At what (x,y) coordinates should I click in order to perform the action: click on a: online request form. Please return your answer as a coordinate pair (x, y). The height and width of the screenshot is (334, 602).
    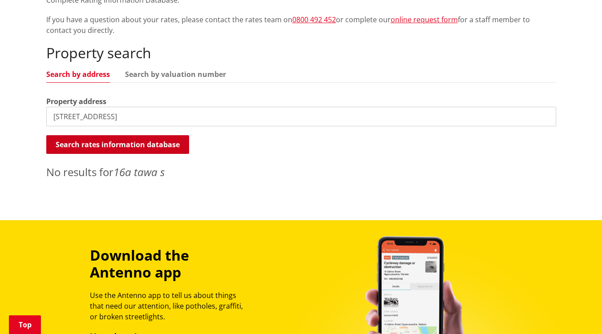
    Looking at the image, I should click on (424, 20).